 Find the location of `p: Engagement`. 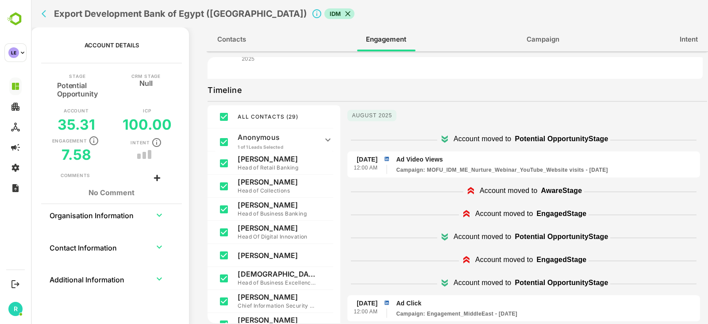

p: Engagement is located at coordinates (39, 141).